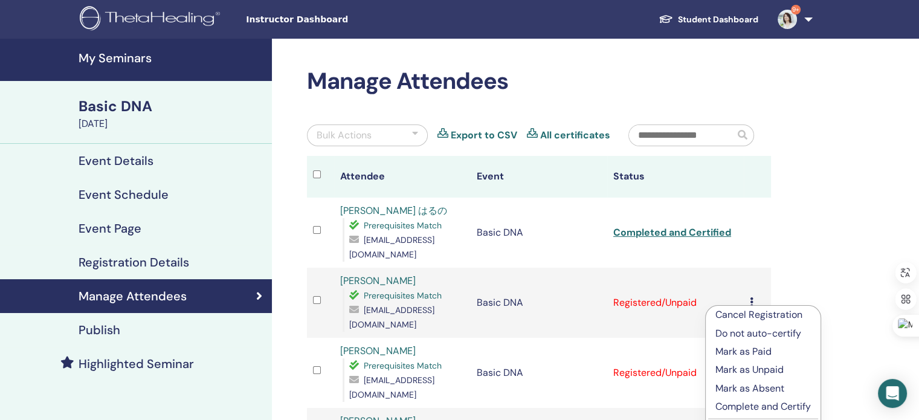 The height and width of the screenshot is (420, 919). I want to click on th: Attendee, so click(402, 176).